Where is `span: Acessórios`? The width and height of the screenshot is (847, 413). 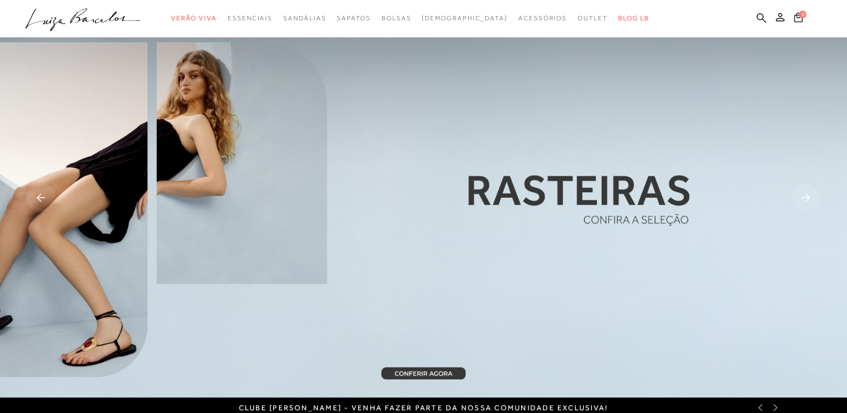 span: Acessórios is located at coordinates (542, 18).